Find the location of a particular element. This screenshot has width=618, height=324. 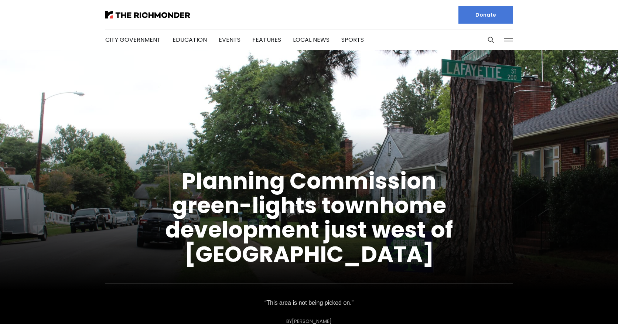

img: The Richmonder is located at coordinates (148, 15).